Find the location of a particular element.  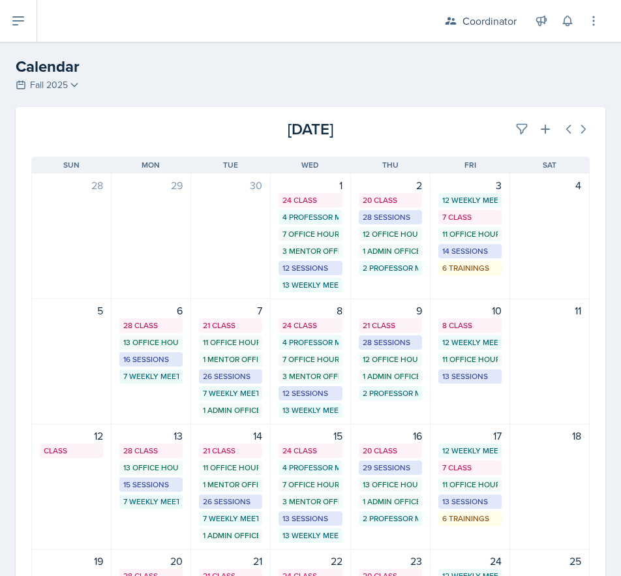

div: 7 is located at coordinates (230, 310).